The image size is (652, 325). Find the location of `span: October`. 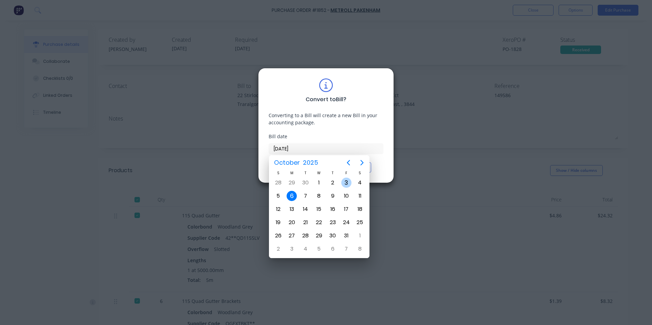

span: October is located at coordinates (287, 163).